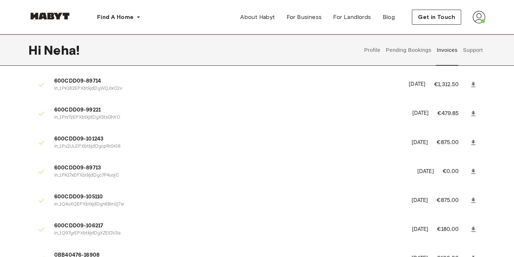  Describe the element at coordinates (447, 50) in the screenshot. I see `button: Invoices` at that location.